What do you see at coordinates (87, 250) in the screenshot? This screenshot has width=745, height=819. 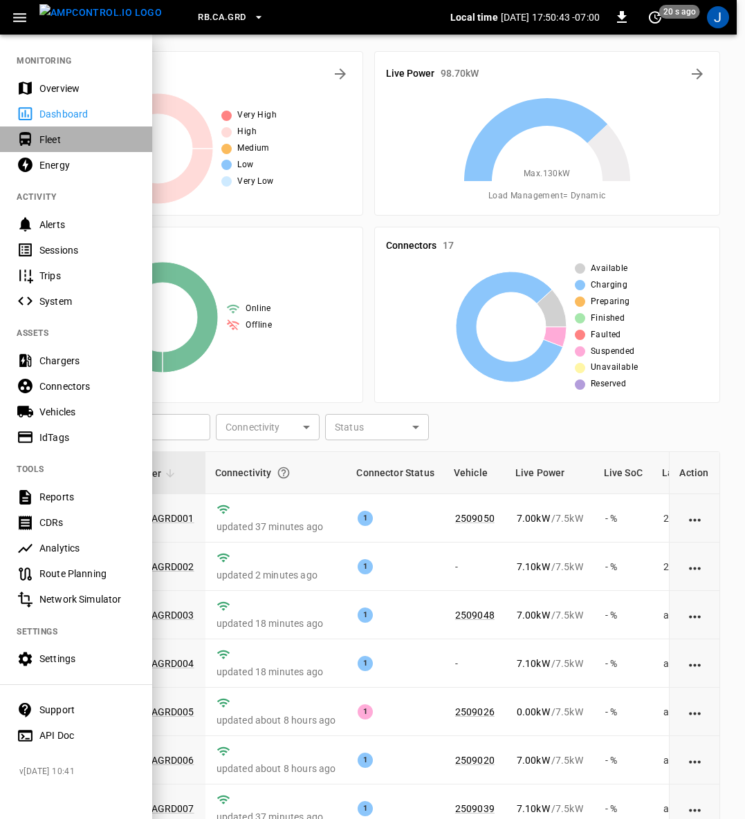 I see `div: Sessions` at bounding box center [87, 250].